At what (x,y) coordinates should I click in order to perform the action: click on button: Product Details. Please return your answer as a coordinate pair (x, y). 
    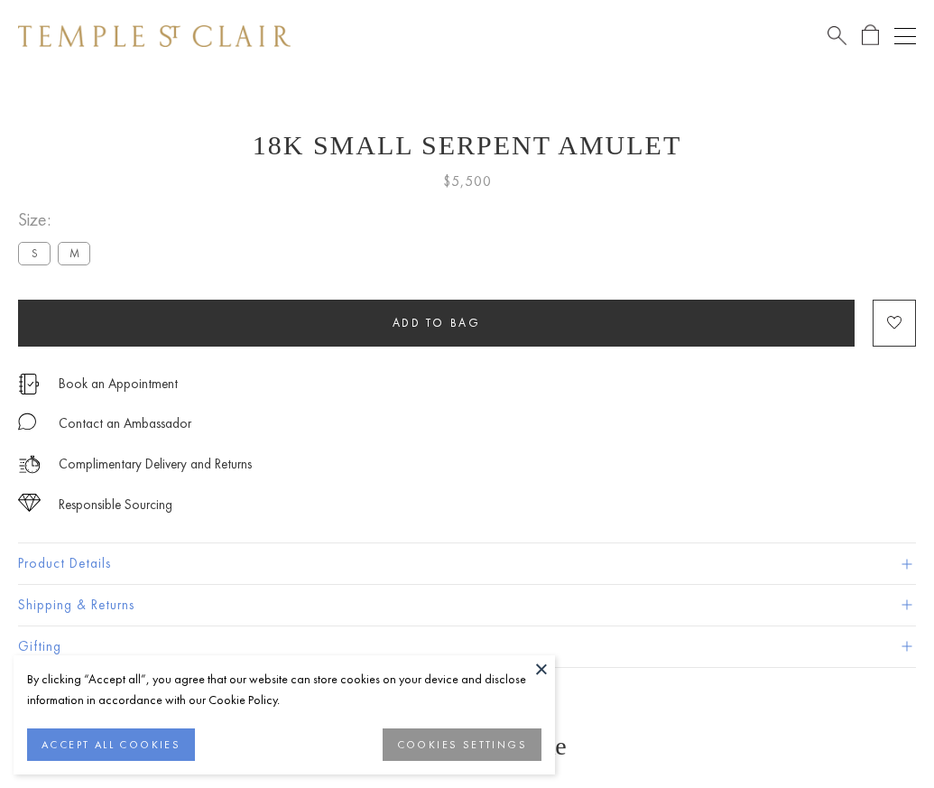
    Looking at the image, I should click on (467, 563).